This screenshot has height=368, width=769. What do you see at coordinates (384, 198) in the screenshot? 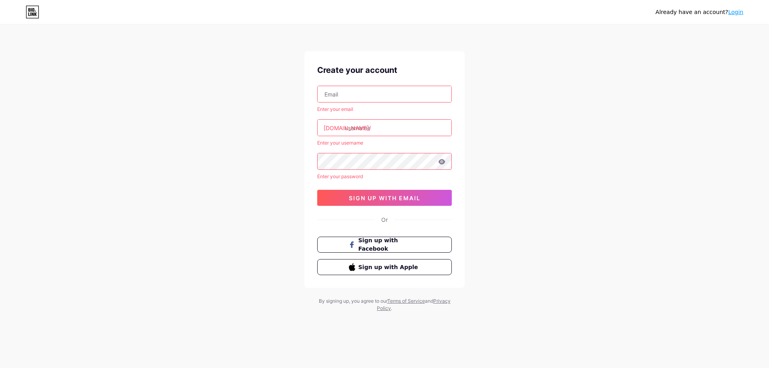
I see `button: sign up with email` at bounding box center [384, 198].